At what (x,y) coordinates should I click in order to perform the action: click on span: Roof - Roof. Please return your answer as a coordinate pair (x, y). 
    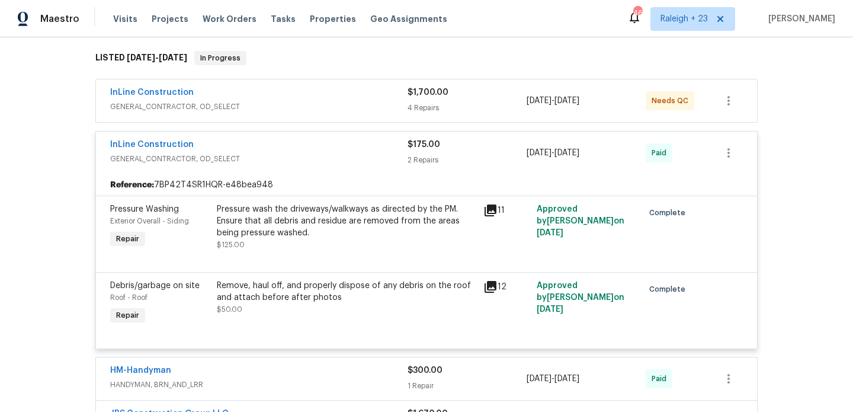
    Looking at the image, I should click on (129, 297).